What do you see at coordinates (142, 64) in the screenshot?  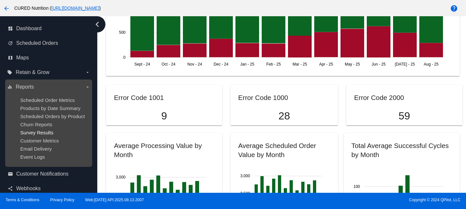 I see `text: Sept - 24` at bounding box center [142, 64].